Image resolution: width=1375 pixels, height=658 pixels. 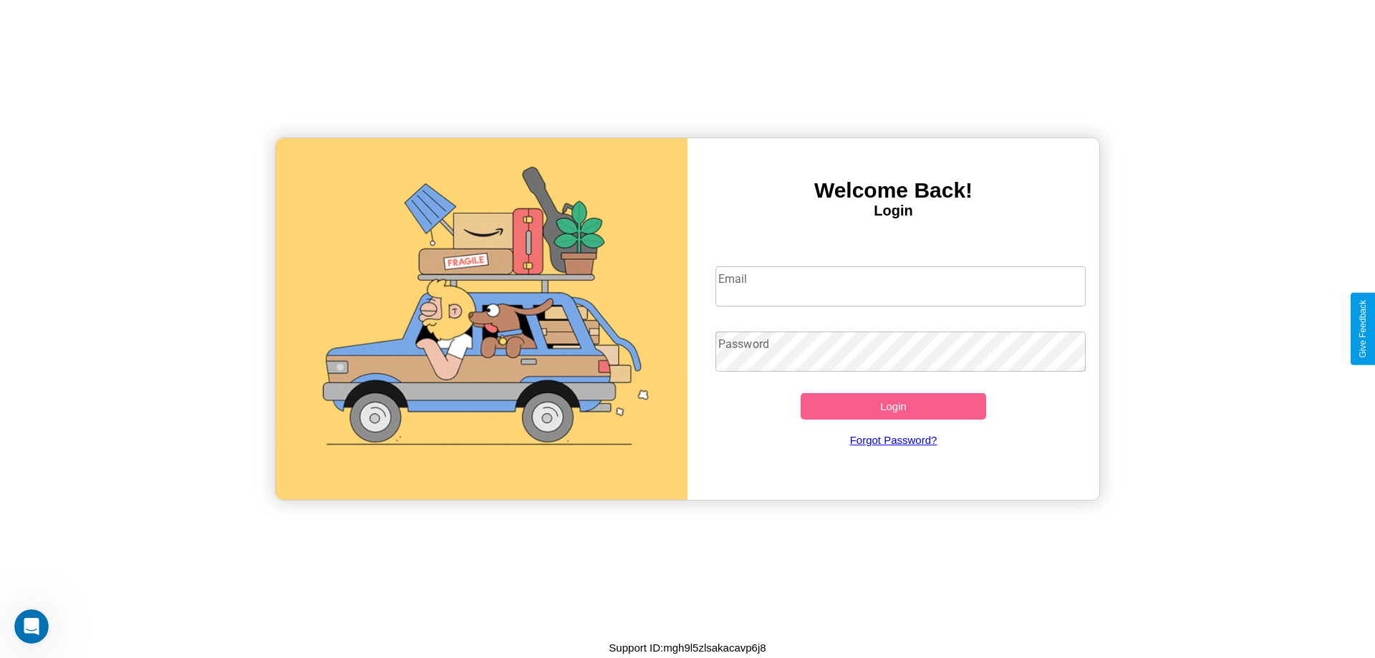 I want to click on img: gif, so click(x=481, y=319).